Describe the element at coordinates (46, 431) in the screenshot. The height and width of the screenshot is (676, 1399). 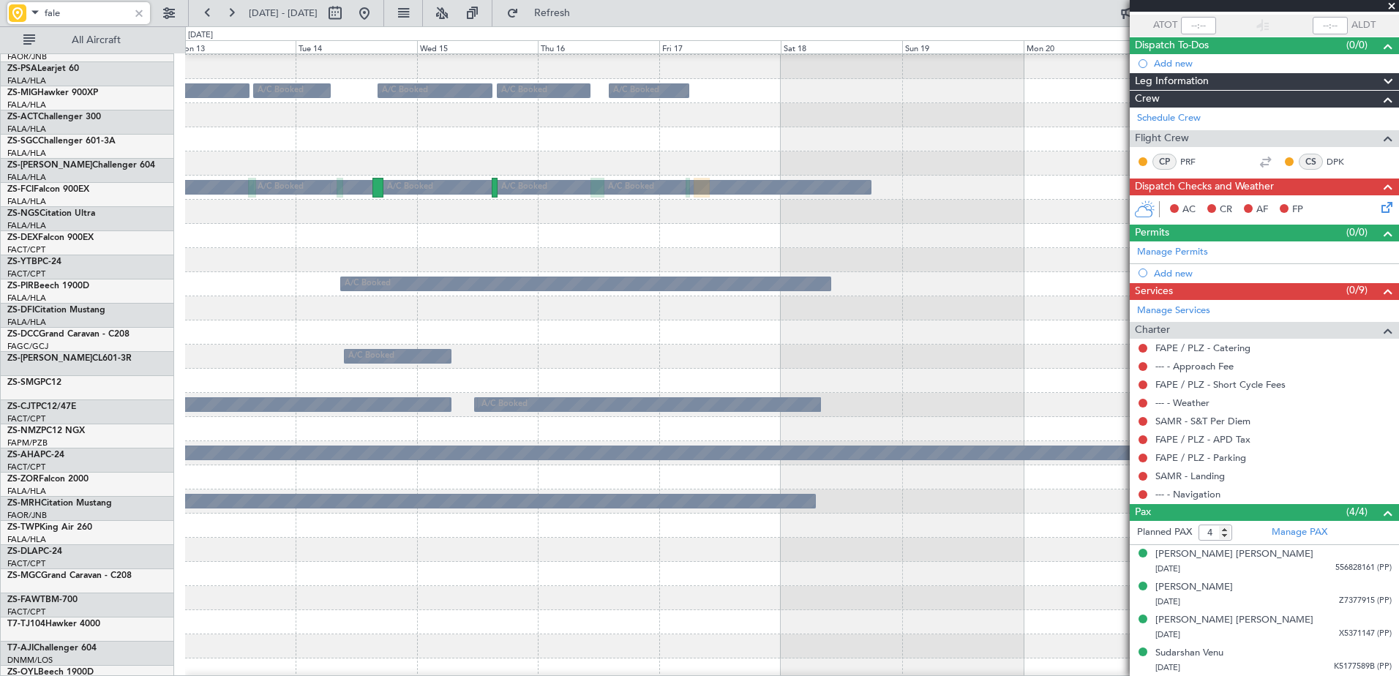
I see `a: ZS-NMZPC12 NGX` at that location.